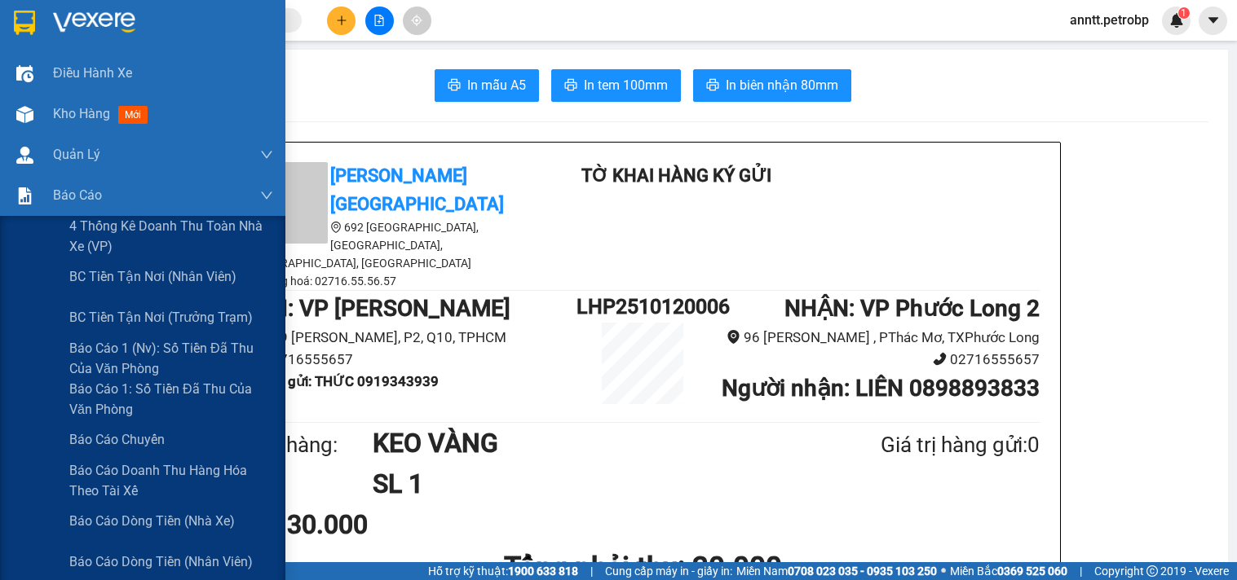 This screenshot has height=580, width=1237. I want to click on span: phone, so click(939, 359).